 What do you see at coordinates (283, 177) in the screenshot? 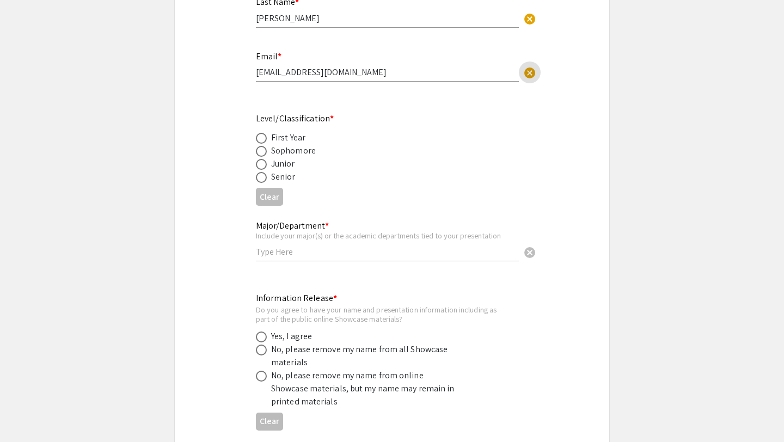
I see `div: Senior` at bounding box center [283, 177].